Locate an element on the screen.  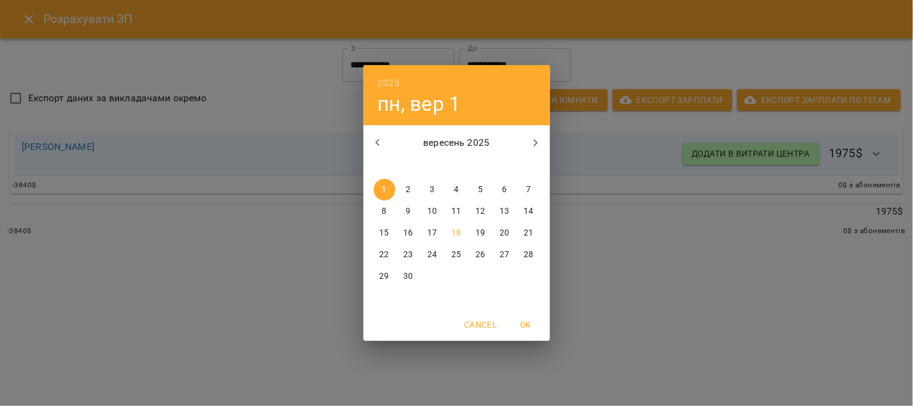
span: нд is located at coordinates (529, 167).